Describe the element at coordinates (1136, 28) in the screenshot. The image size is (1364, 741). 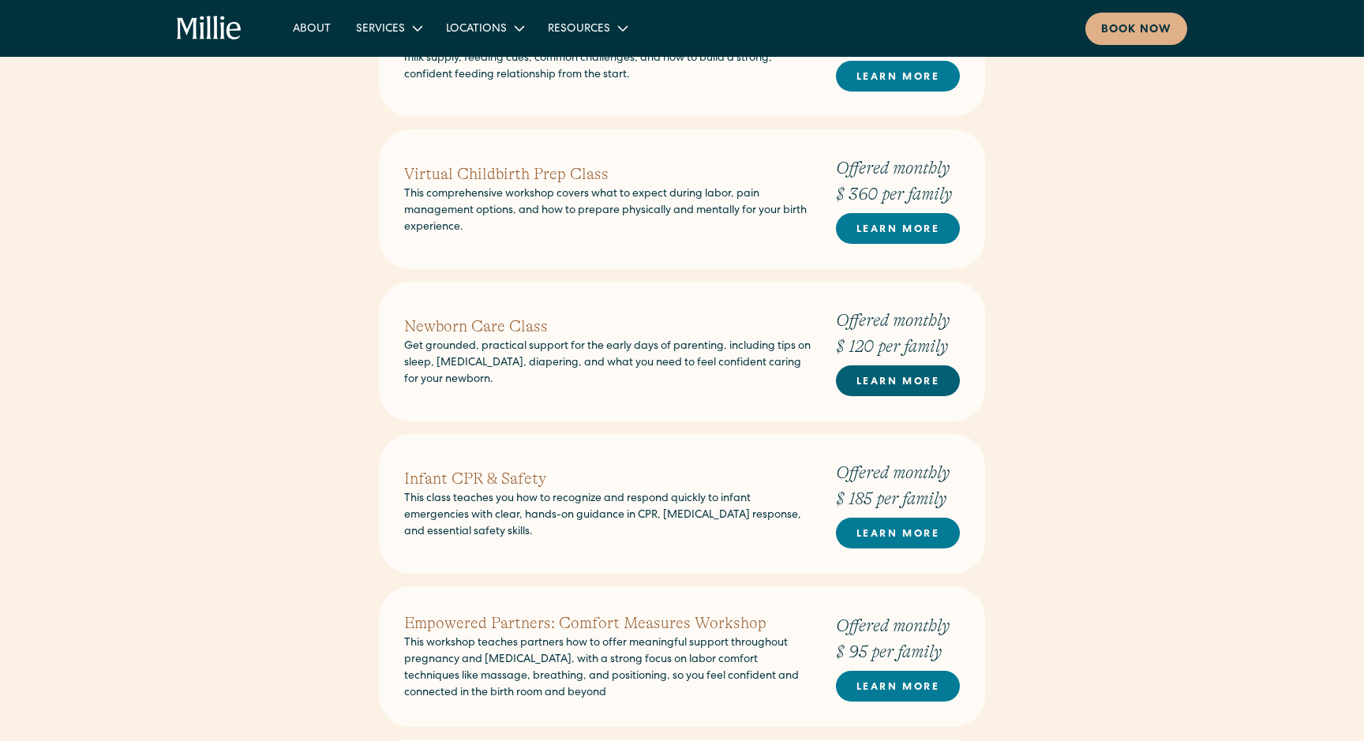
I see `a: Book now` at that location.